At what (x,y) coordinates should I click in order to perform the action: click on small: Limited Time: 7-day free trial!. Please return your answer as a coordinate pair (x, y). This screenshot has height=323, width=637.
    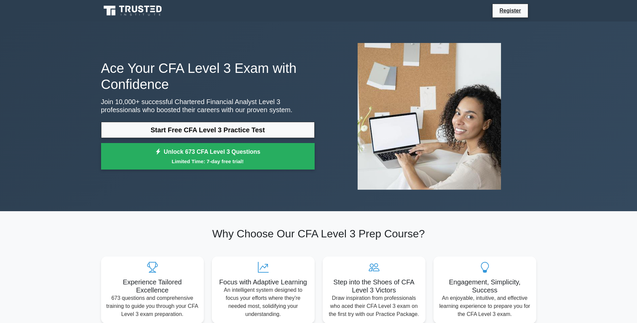
    Looking at the image, I should click on (208, 161).